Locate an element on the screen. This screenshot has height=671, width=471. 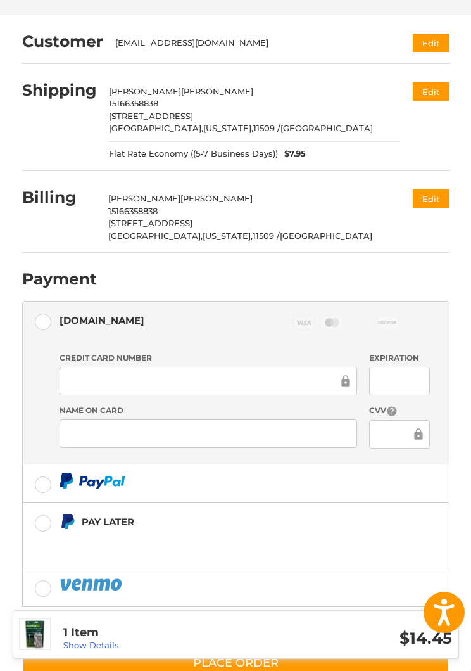
div: Pay Later is located at coordinates (203, 521).